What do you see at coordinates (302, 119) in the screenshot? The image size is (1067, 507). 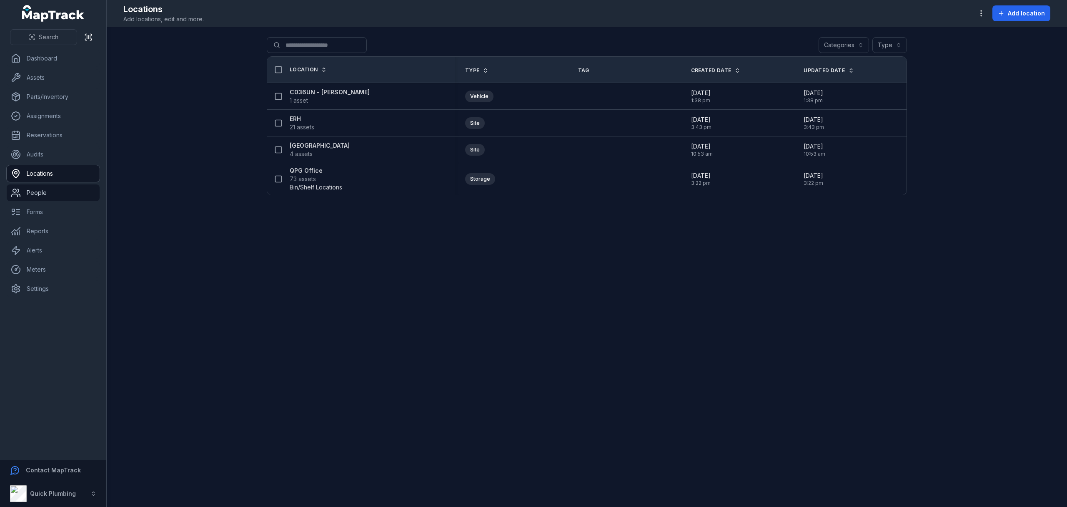 I see `strong: ERH` at bounding box center [302, 119].